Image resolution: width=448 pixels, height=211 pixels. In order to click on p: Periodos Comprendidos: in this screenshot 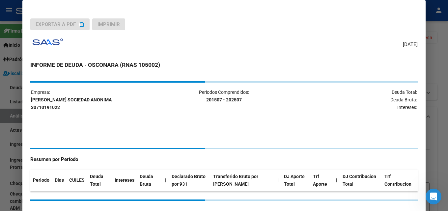, I will do `click(224, 96)`.